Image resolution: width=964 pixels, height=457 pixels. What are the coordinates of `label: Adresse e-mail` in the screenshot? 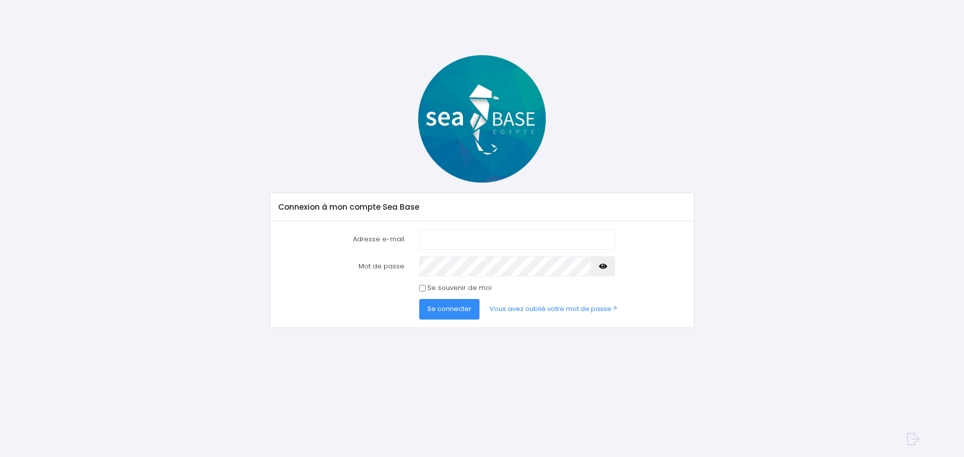 It's located at (341, 239).